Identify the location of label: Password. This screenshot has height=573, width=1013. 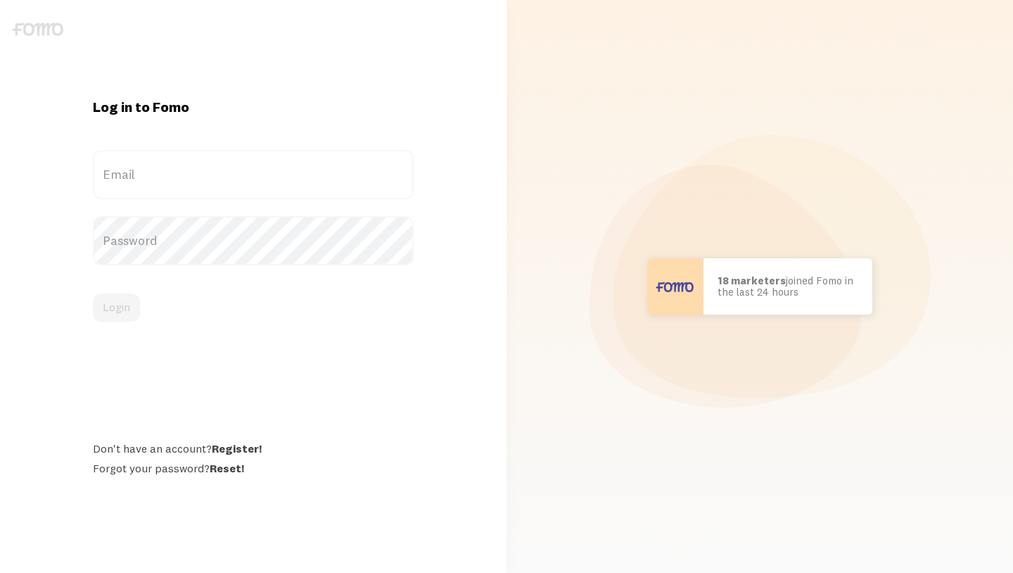
(253, 241).